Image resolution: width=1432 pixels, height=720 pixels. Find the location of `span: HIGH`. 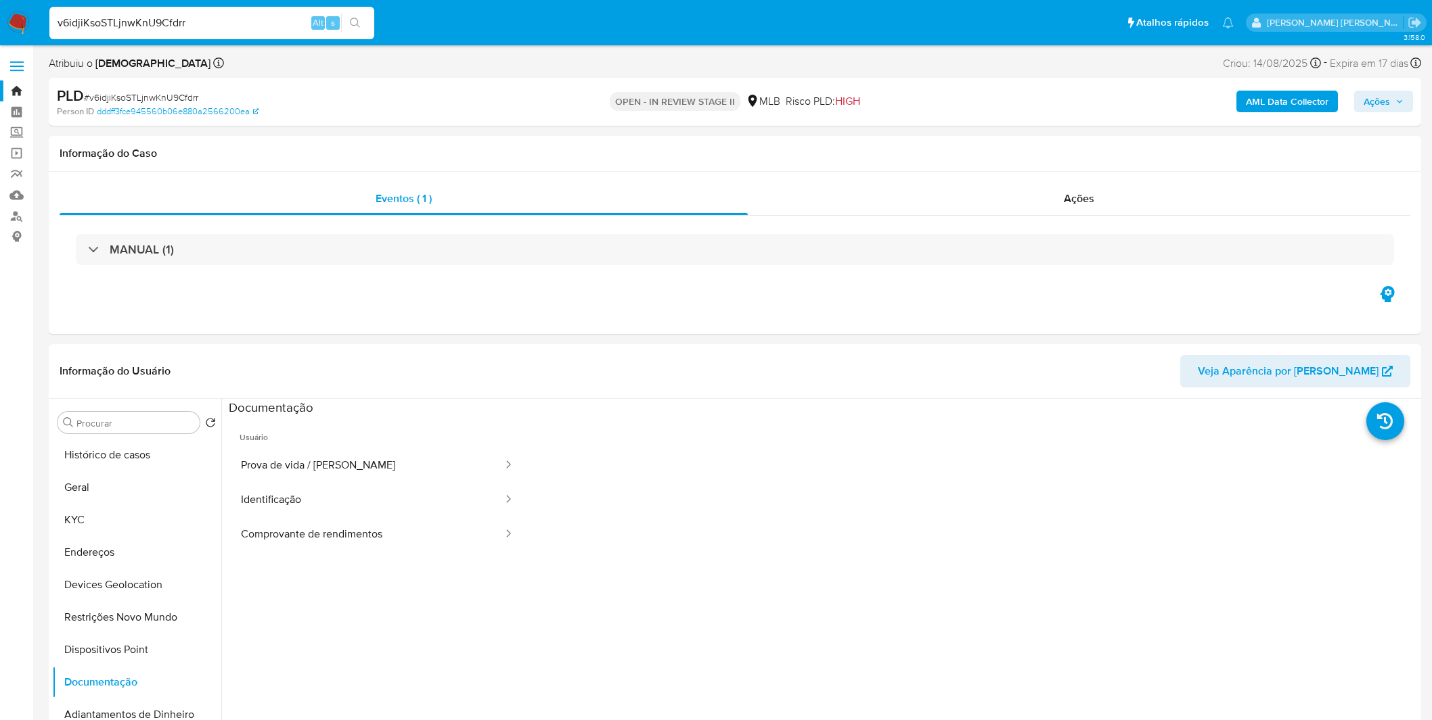

span: HIGH is located at coordinates (847, 101).